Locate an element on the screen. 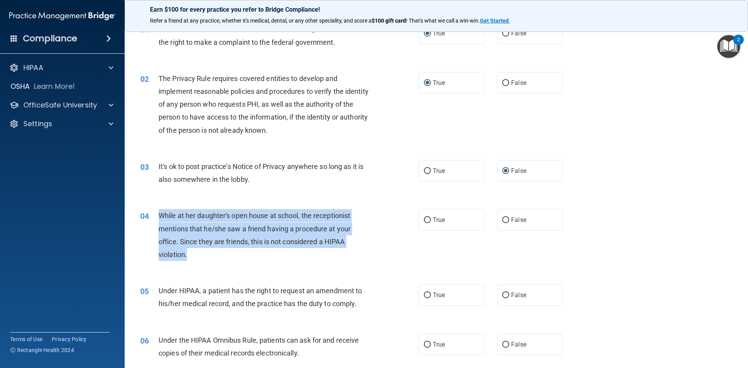 The image size is (748, 368). p: OfficeSafe University is located at coordinates (60, 105).